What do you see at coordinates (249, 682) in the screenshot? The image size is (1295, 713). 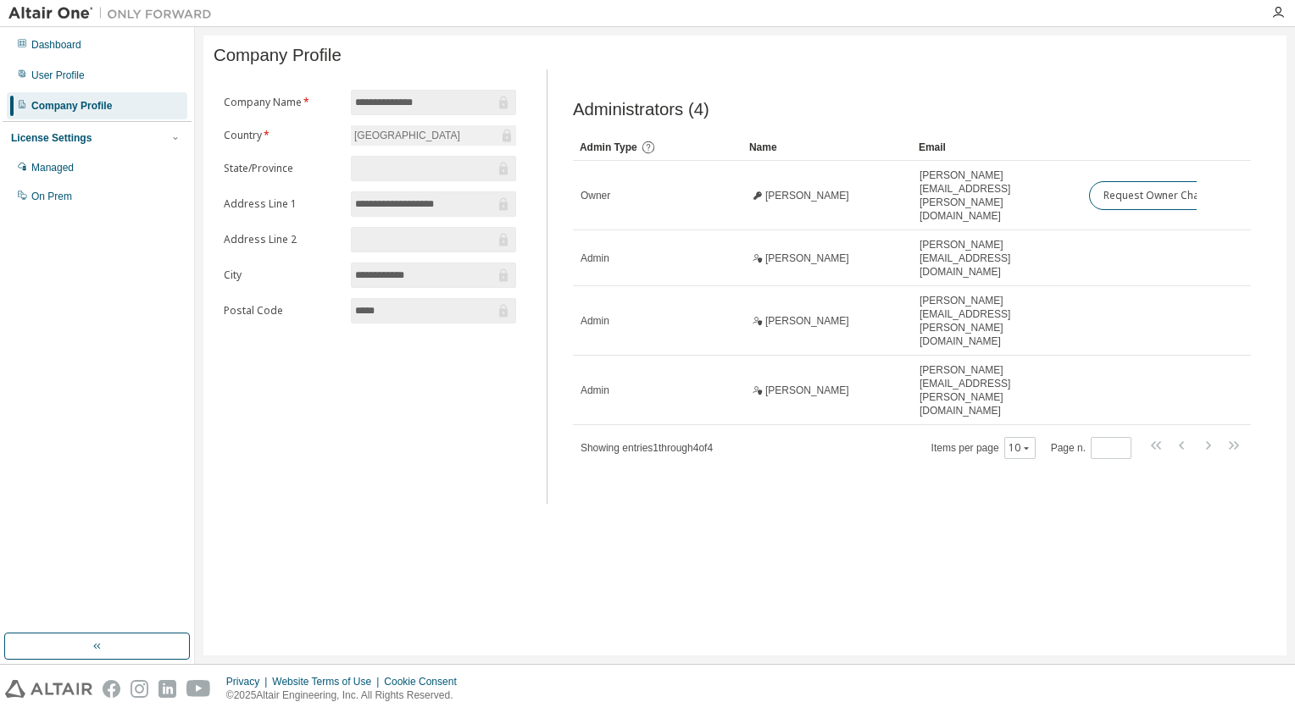 I see `div: Privacy` at bounding box center [249, 682].